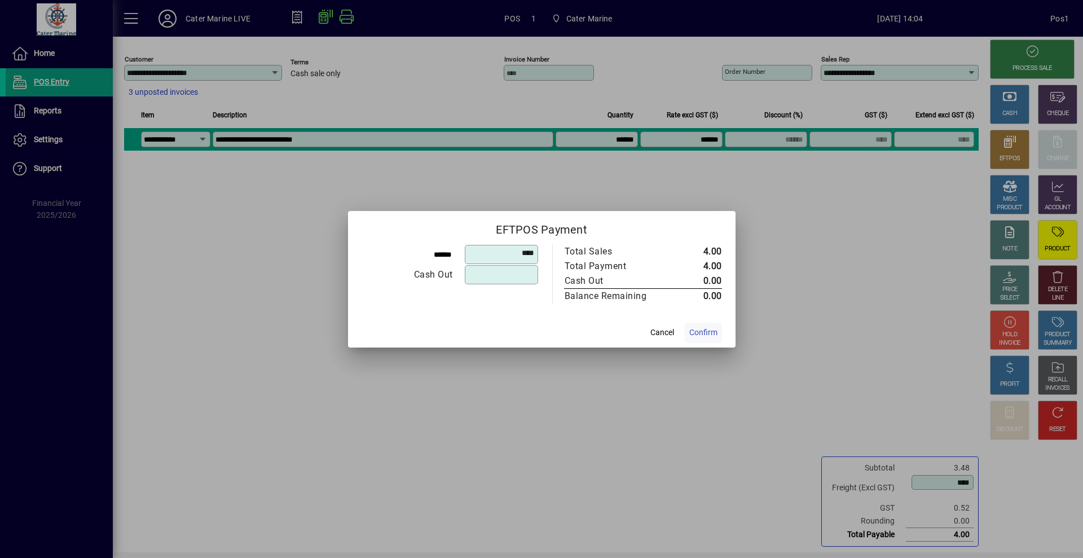 Image resolution: width=1083 pixels, height=558 pixels. I want to click on td: Total Payment, so click(617, 266).